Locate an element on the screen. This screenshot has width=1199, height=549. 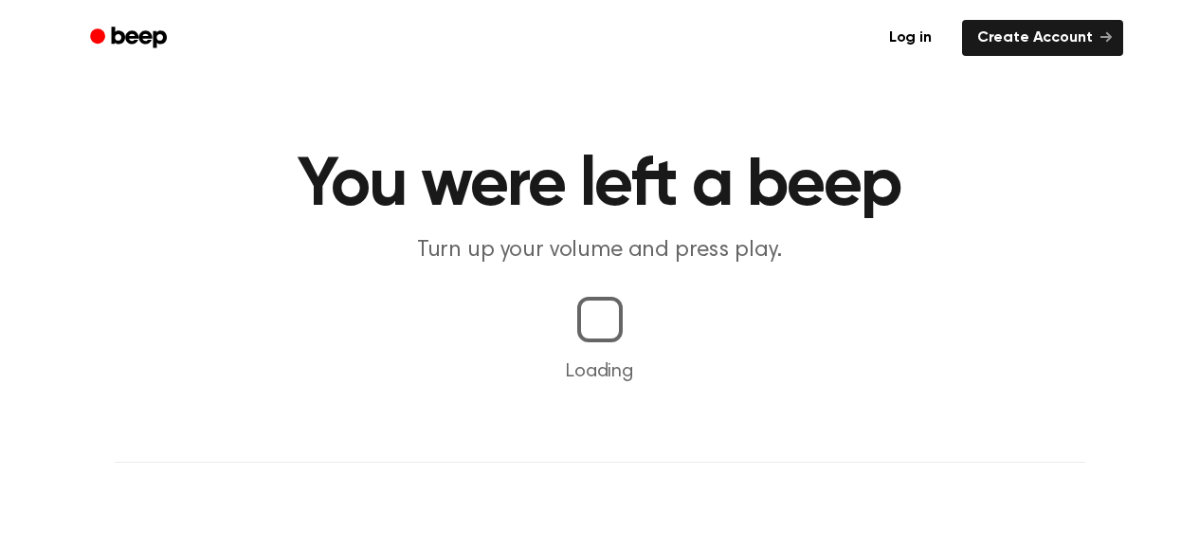
p: Loading is located at coordinates (599, 372).